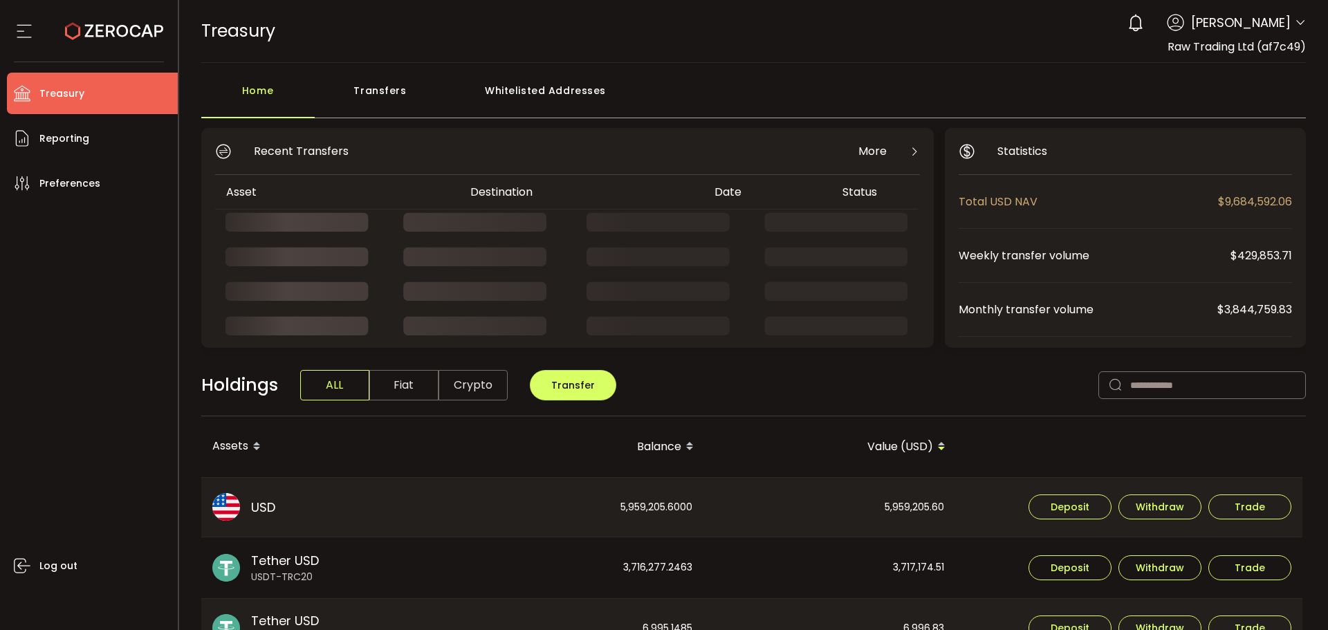  What do you see at coordinates (301, 151) in the screenshot?
I see `span: Recent Transfers` at bounding box center [301, 151].